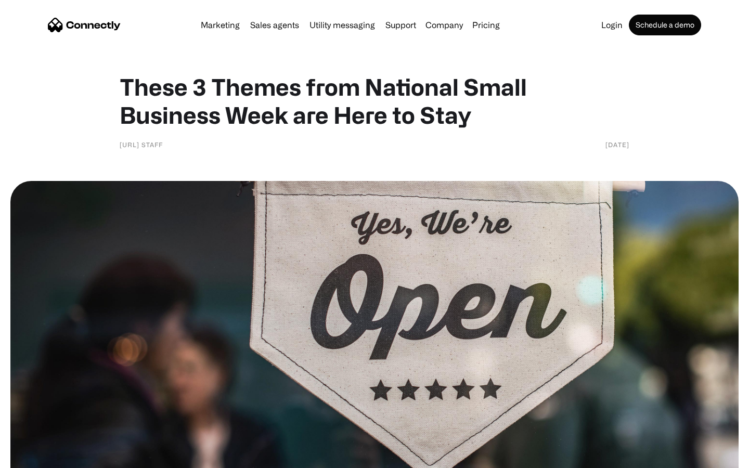 This screenshot has height=468, width=749. What do you see at coordinates (342, 25) in the screenshot?
I see `a: Utility messaging` at bounding box center [342, 25].